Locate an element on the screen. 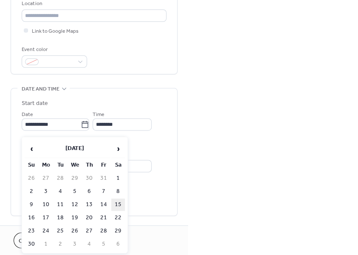 Image resolution: width=358 pixels, height=255 pixels. td: 17 is located at coordinates (46, 217).